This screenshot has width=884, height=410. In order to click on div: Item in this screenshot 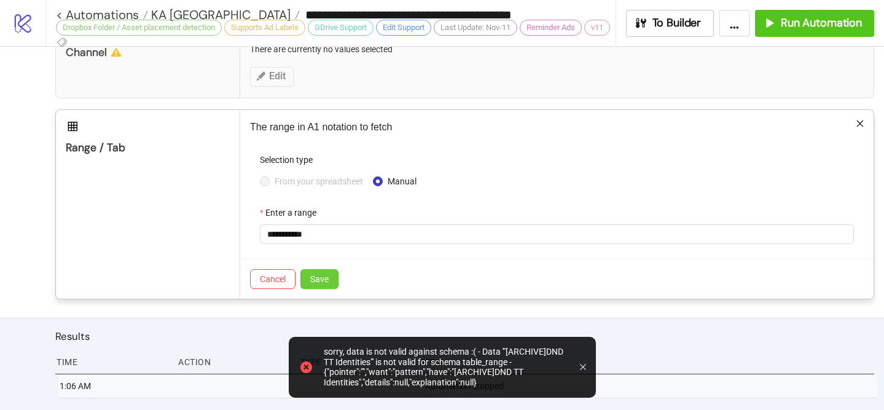, I will do `click(648, 362)`.